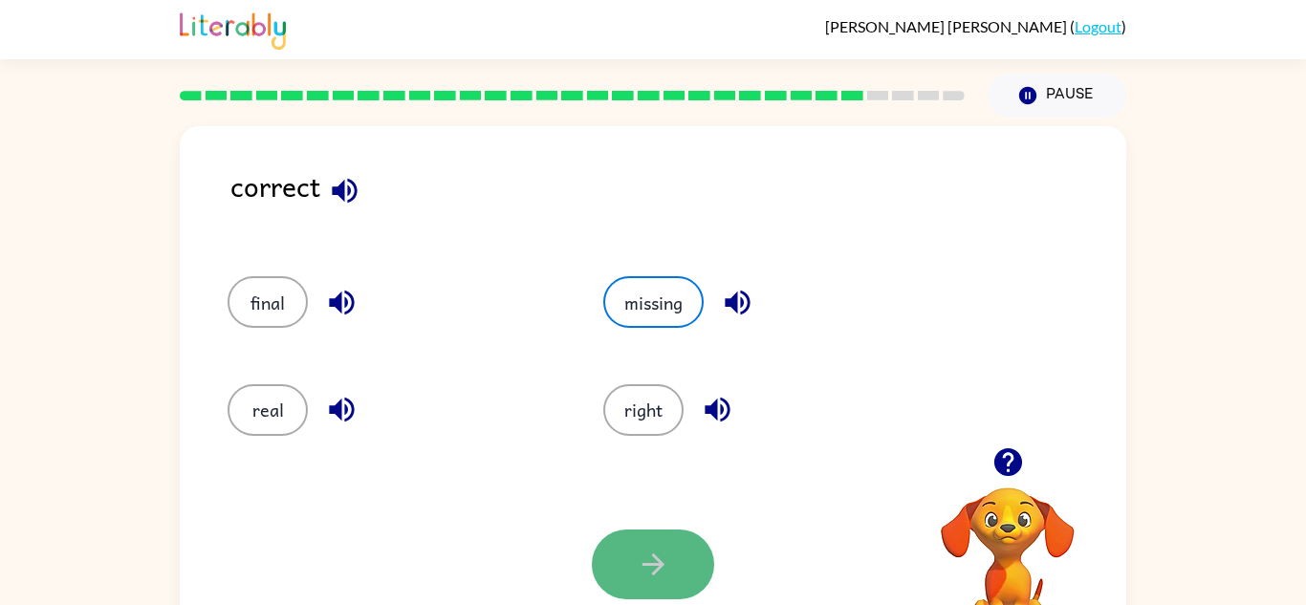 This screenshot has height=605, width=1306. I want to click on button: Pause, so click(1057, 96).